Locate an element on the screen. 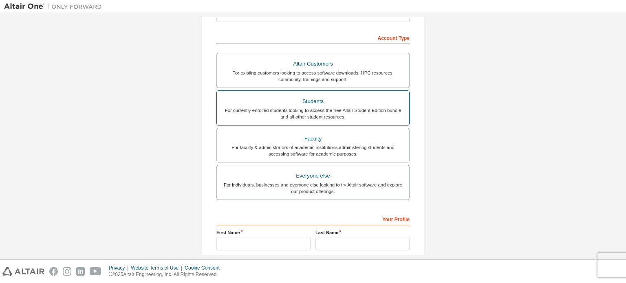 This screenshot has width=626, height=283. div: Account Type is located at coordinates (313, 37).